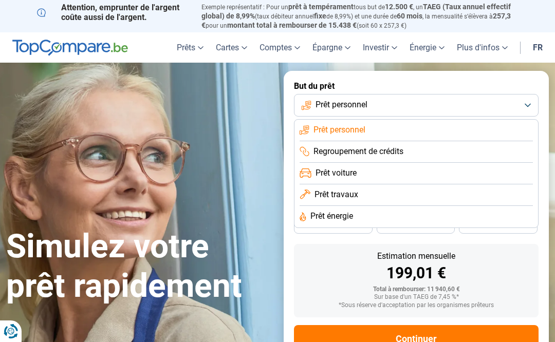  Describe the element at coordinates (427, 47) in the screenshot. I see `a: Énergie` at that location.